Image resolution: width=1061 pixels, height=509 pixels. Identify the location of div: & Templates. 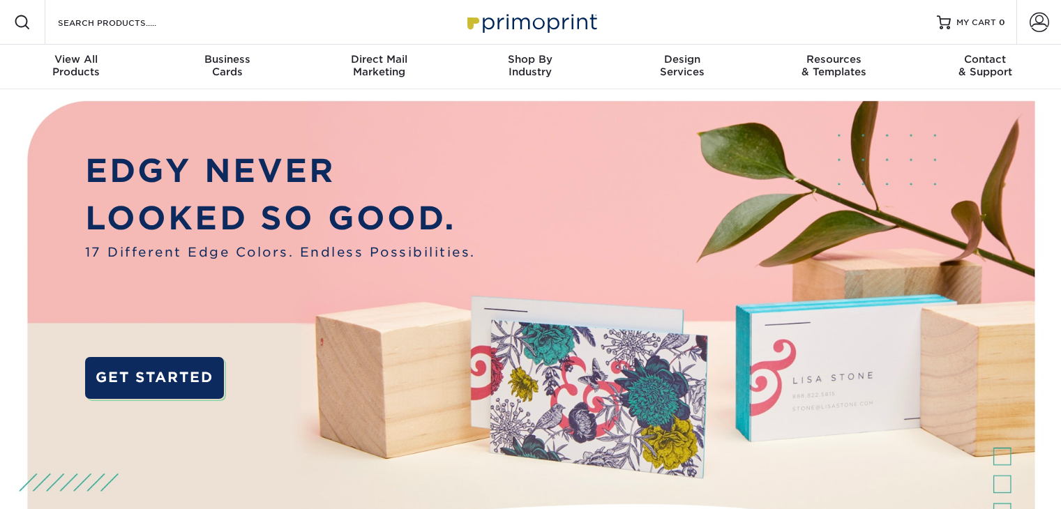
(833, 66).